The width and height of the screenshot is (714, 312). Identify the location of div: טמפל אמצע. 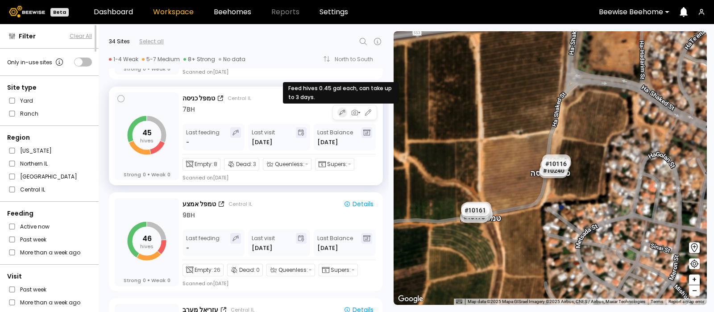
(199, 204).